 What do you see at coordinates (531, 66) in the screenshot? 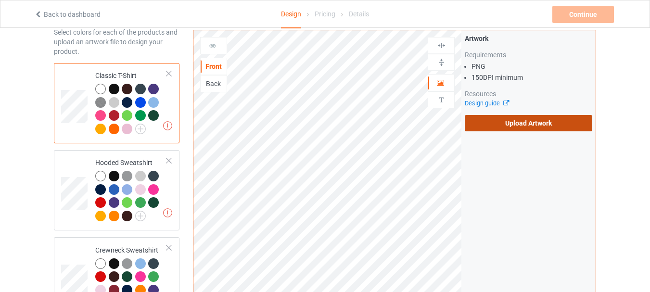
I see `li: PNG` at bounding box center [531, 66].